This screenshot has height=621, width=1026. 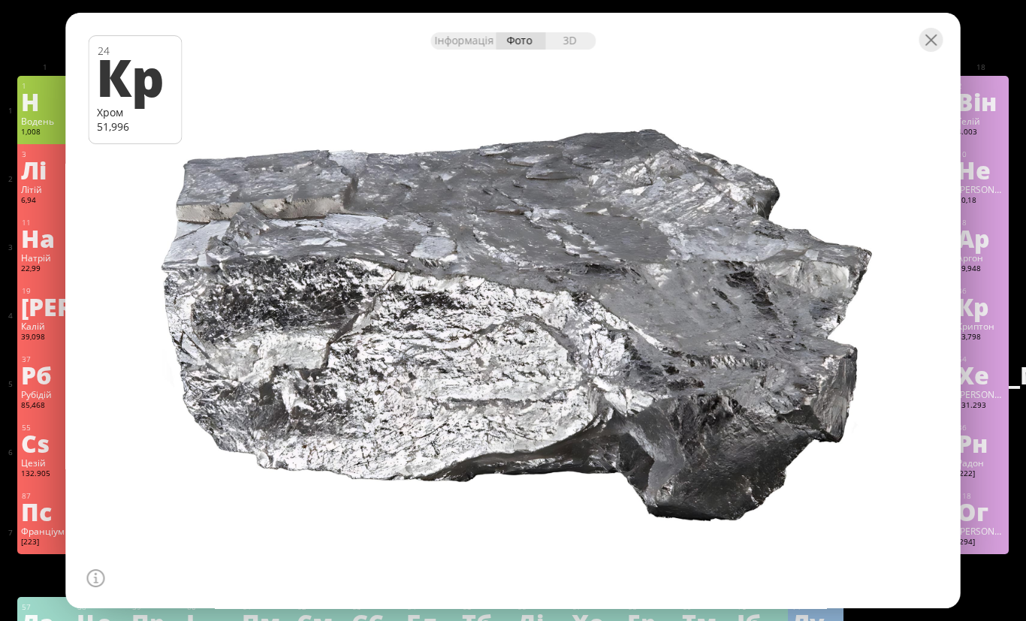 What do you see at coordinates (981, 291) in the screenshot?
I see `div: 36` at bounding box center [981, 291].